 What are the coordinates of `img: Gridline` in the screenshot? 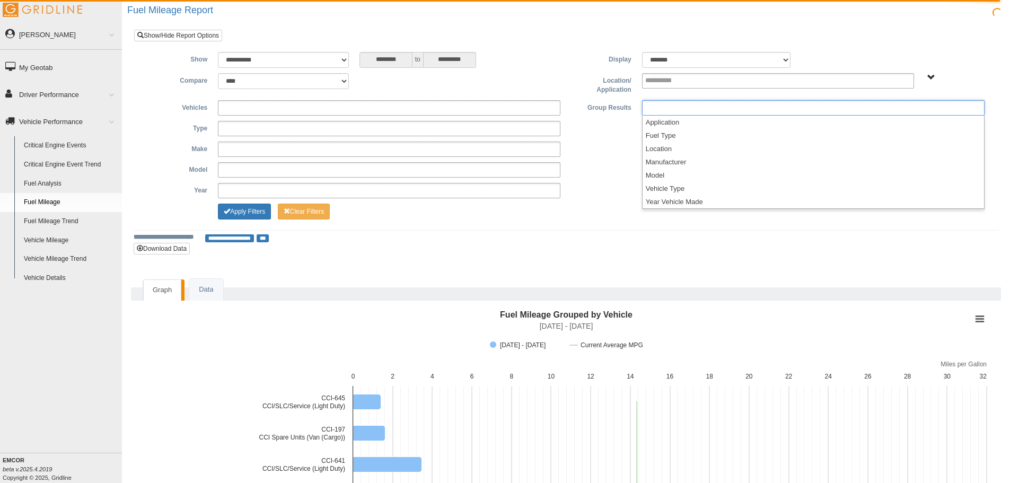 It's located at (42, 10).